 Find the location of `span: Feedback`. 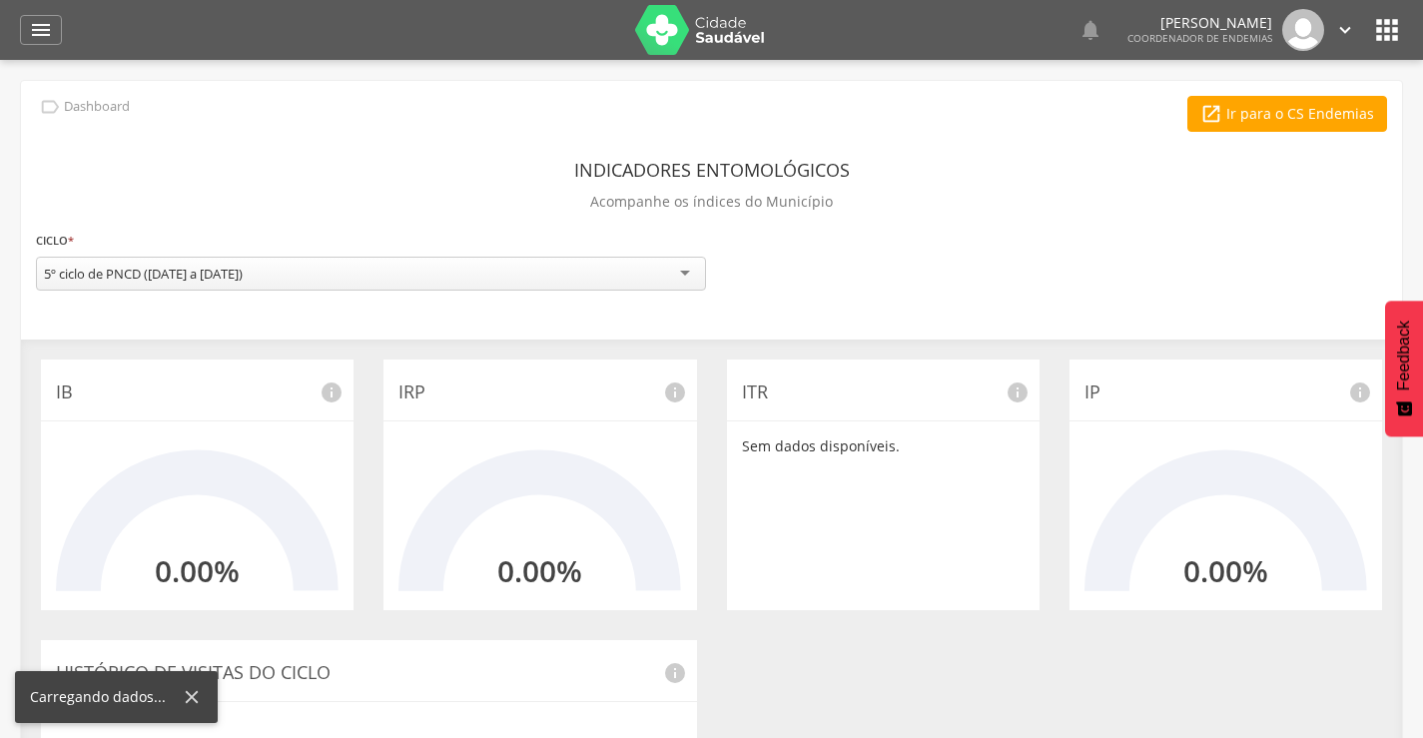

span: Feedback is located at coordinates (1404, 356).